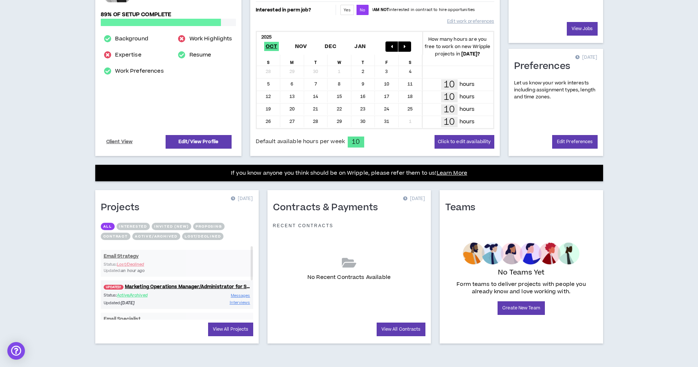 Image resolution: width=698 pixels, height=367 pixels. What do you see at coordinates (132, 295) in the screenshot?
I see `span: Active/Archived` at bounding box center [132, 295].